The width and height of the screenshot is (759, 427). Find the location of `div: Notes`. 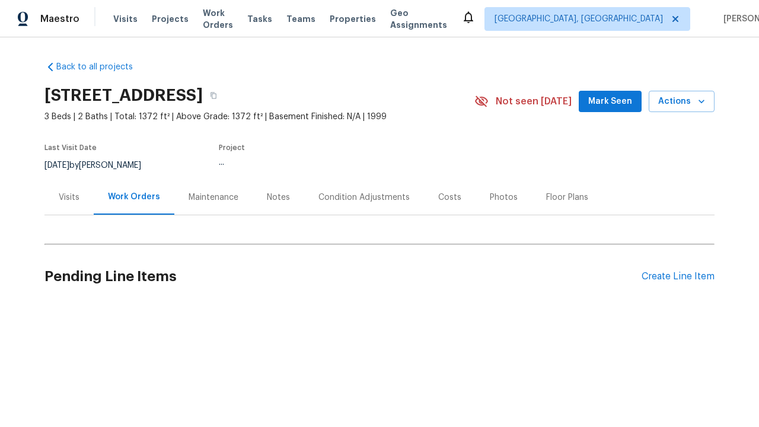

div: Notes is located at coordinates (278, 198).